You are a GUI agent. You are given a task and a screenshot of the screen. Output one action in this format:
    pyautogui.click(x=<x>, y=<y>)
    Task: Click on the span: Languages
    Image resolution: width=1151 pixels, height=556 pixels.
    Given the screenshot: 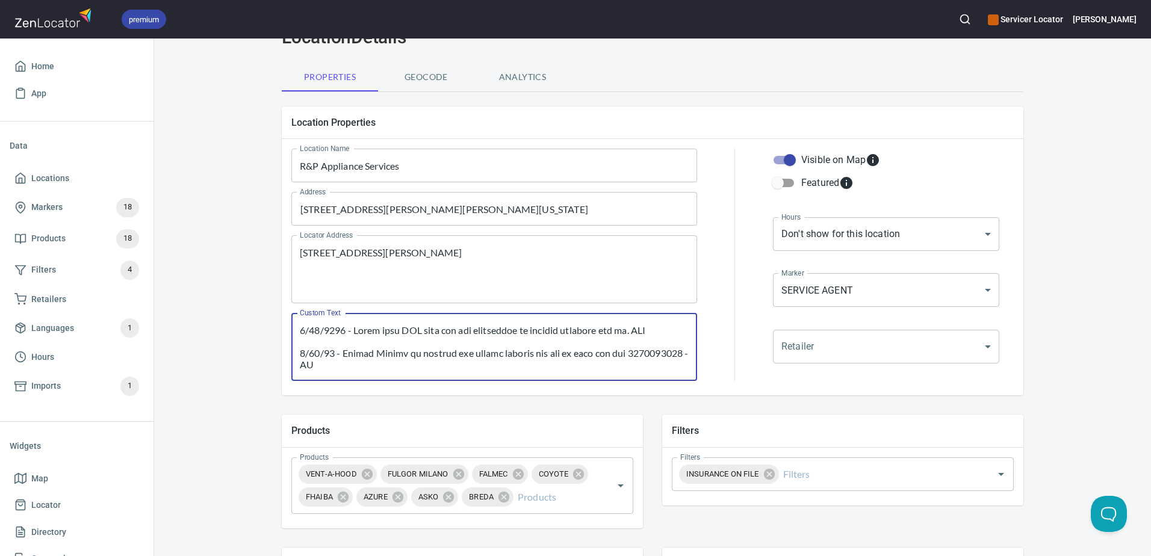 What is the action you would take?
    pyautogui.click(x=52, y=328)
    